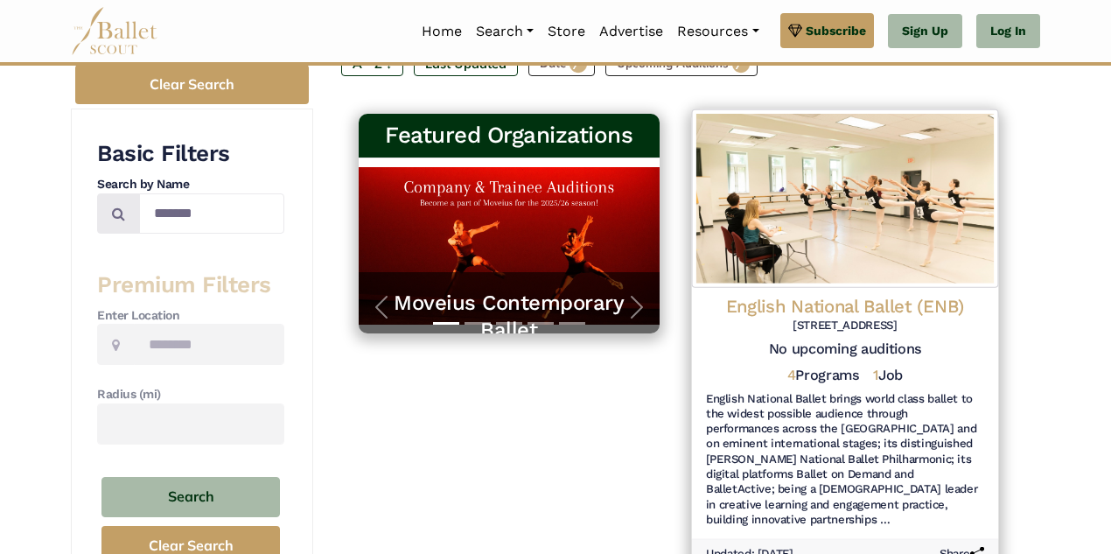 This screenshot has width=1111, height=554. Describe the element at coordinates (844, 459) in the screenshot. I see `h6: English National Ballet brings world class ballet to the widest possible audience through perform...` at that location.